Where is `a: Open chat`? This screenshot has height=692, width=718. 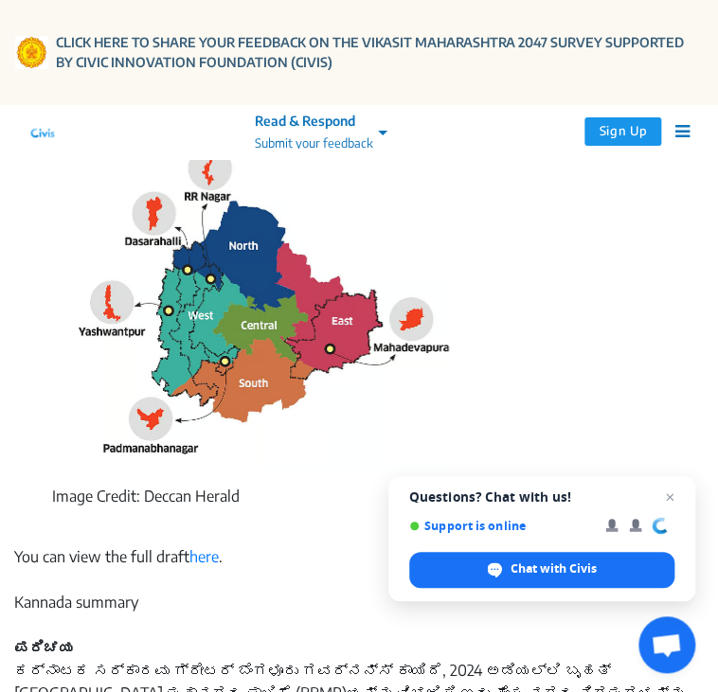
a: Open chat is located at coordinates (667, 645).